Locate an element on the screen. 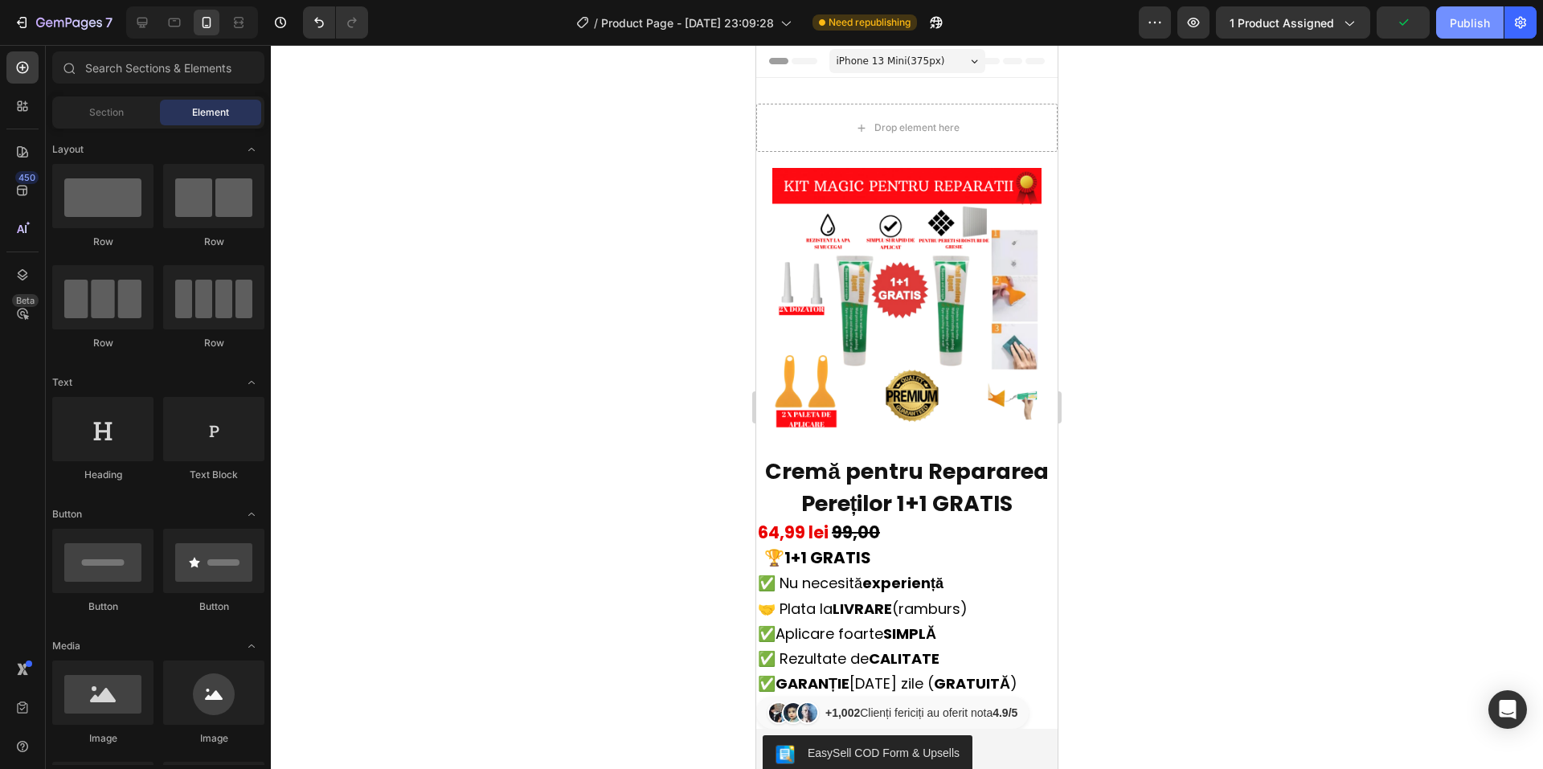  span: 1 product assigned is located at coordinates (1282, 23).